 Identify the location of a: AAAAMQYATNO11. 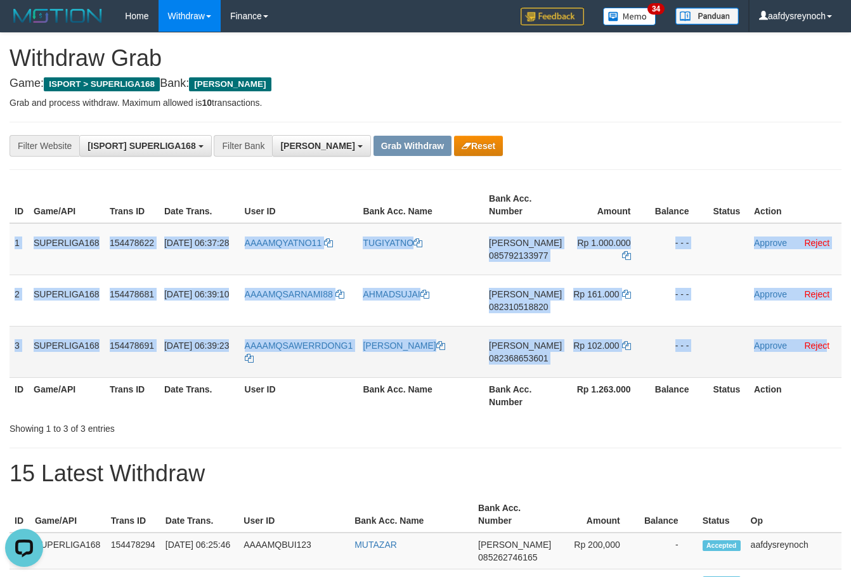
(289, 243).